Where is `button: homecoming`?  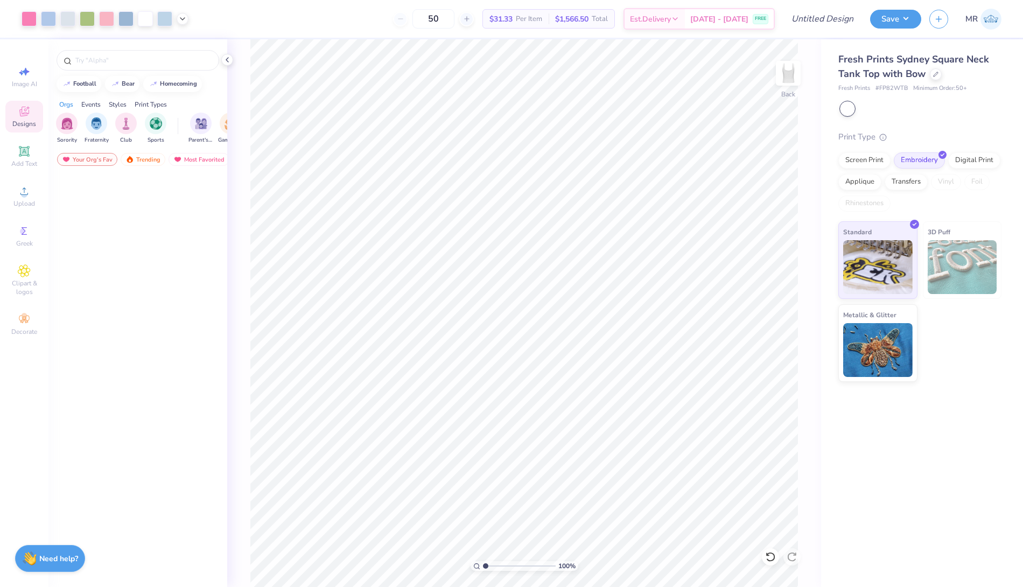 button: homecoming is located at coordinates (172, 84).